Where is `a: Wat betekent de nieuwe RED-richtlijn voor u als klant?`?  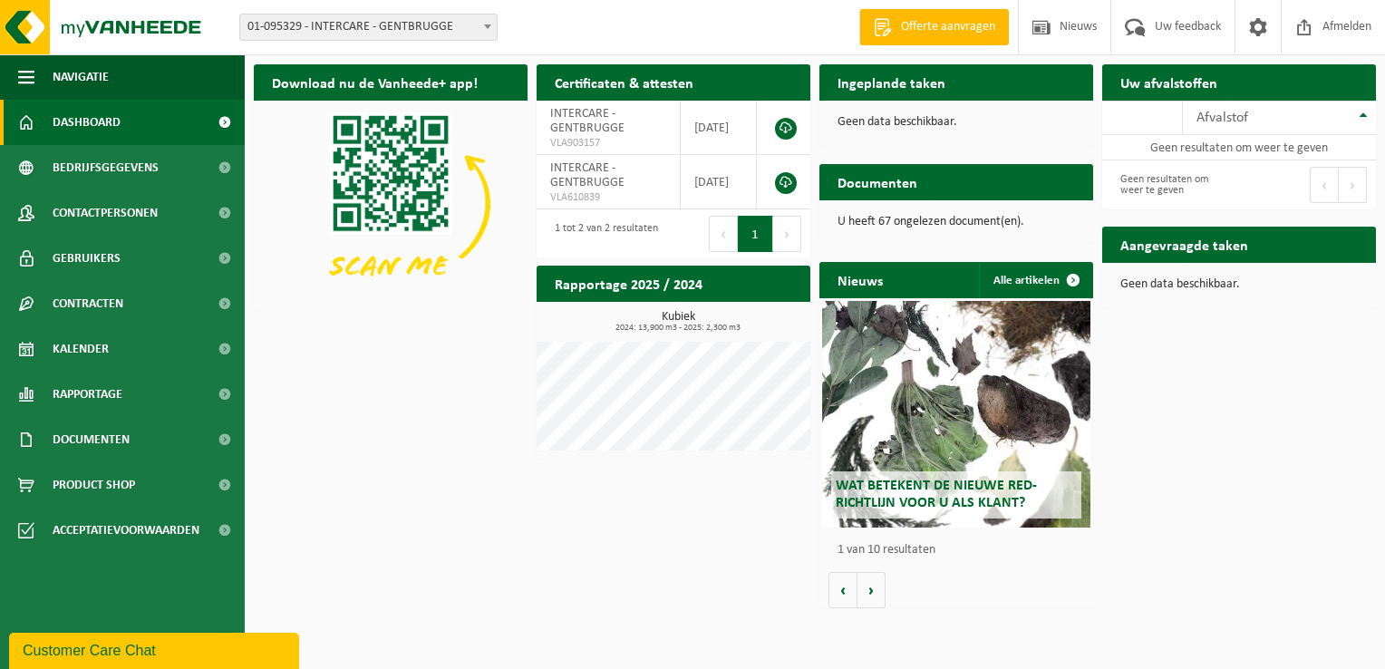
a: Wat betekent de nieuwe RED-richtlijn voor u als klant? is located at coordinates (956, 414).